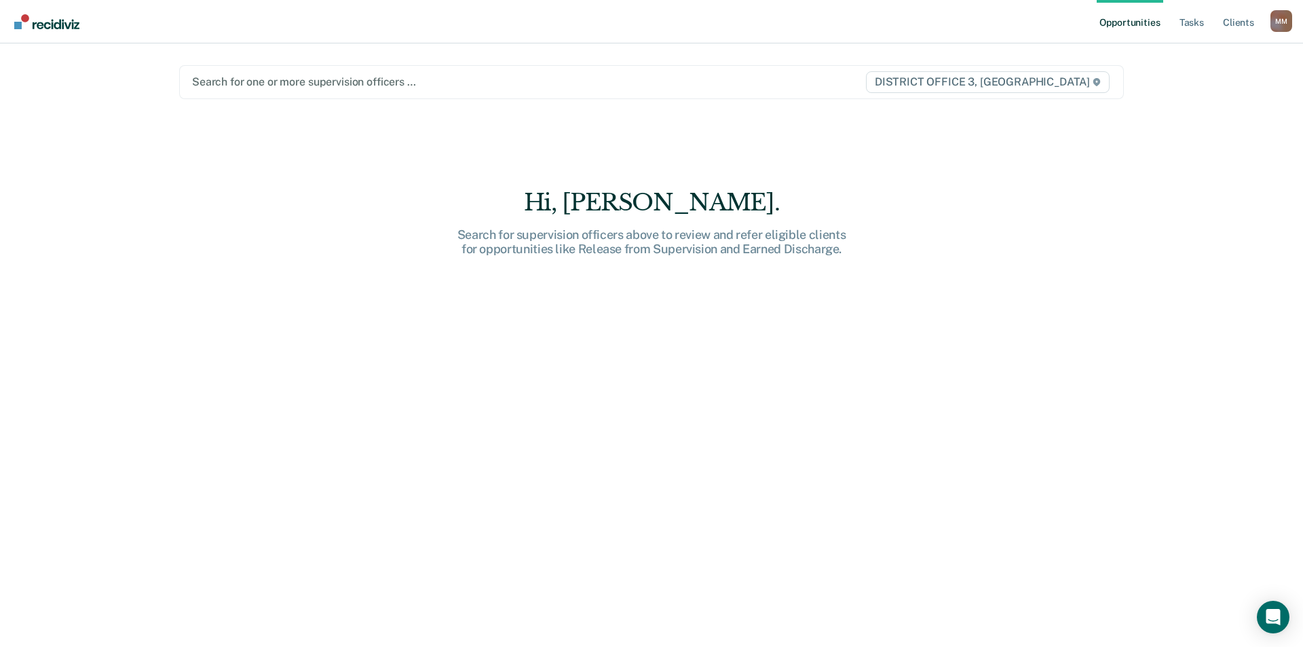  I want to click on img: Recidiviz, so click(47, 22).